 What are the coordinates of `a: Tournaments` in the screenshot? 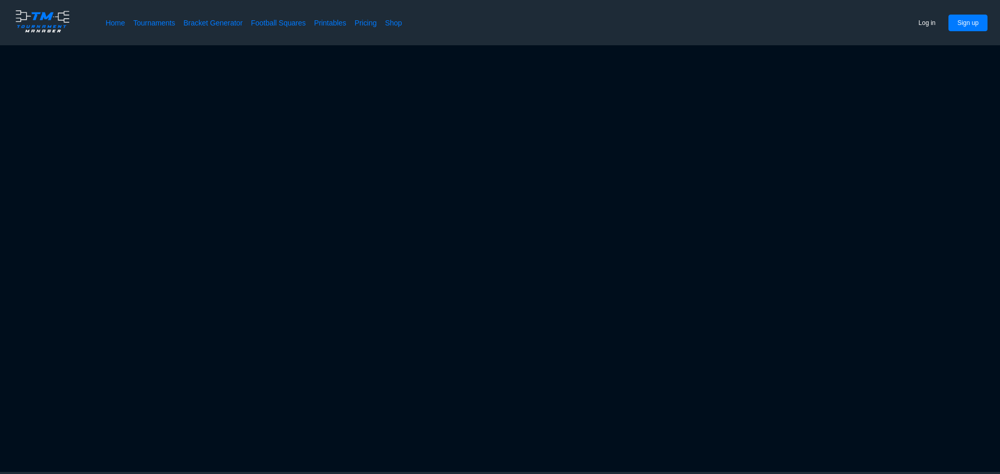 It's located at (154, 23).